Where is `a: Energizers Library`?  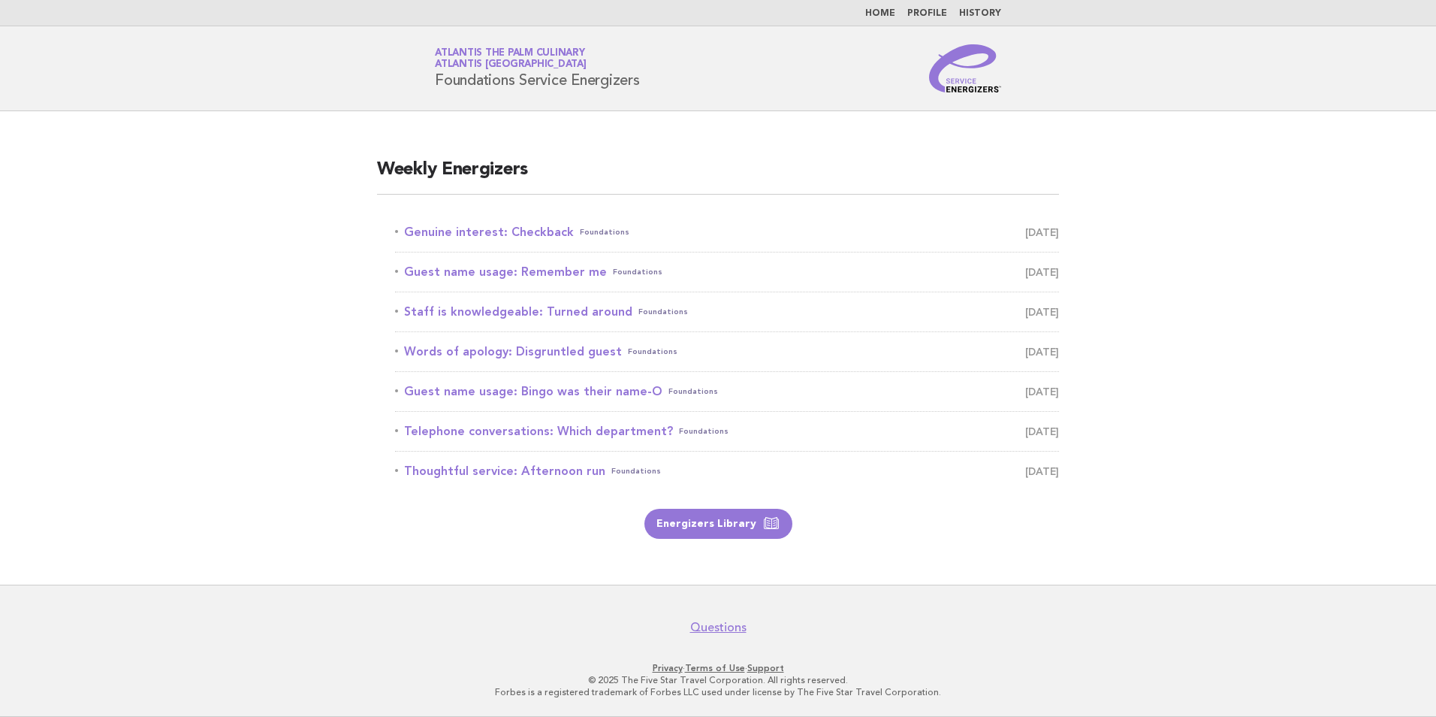
a: Energizers Library is located at coordinates (718, 524).